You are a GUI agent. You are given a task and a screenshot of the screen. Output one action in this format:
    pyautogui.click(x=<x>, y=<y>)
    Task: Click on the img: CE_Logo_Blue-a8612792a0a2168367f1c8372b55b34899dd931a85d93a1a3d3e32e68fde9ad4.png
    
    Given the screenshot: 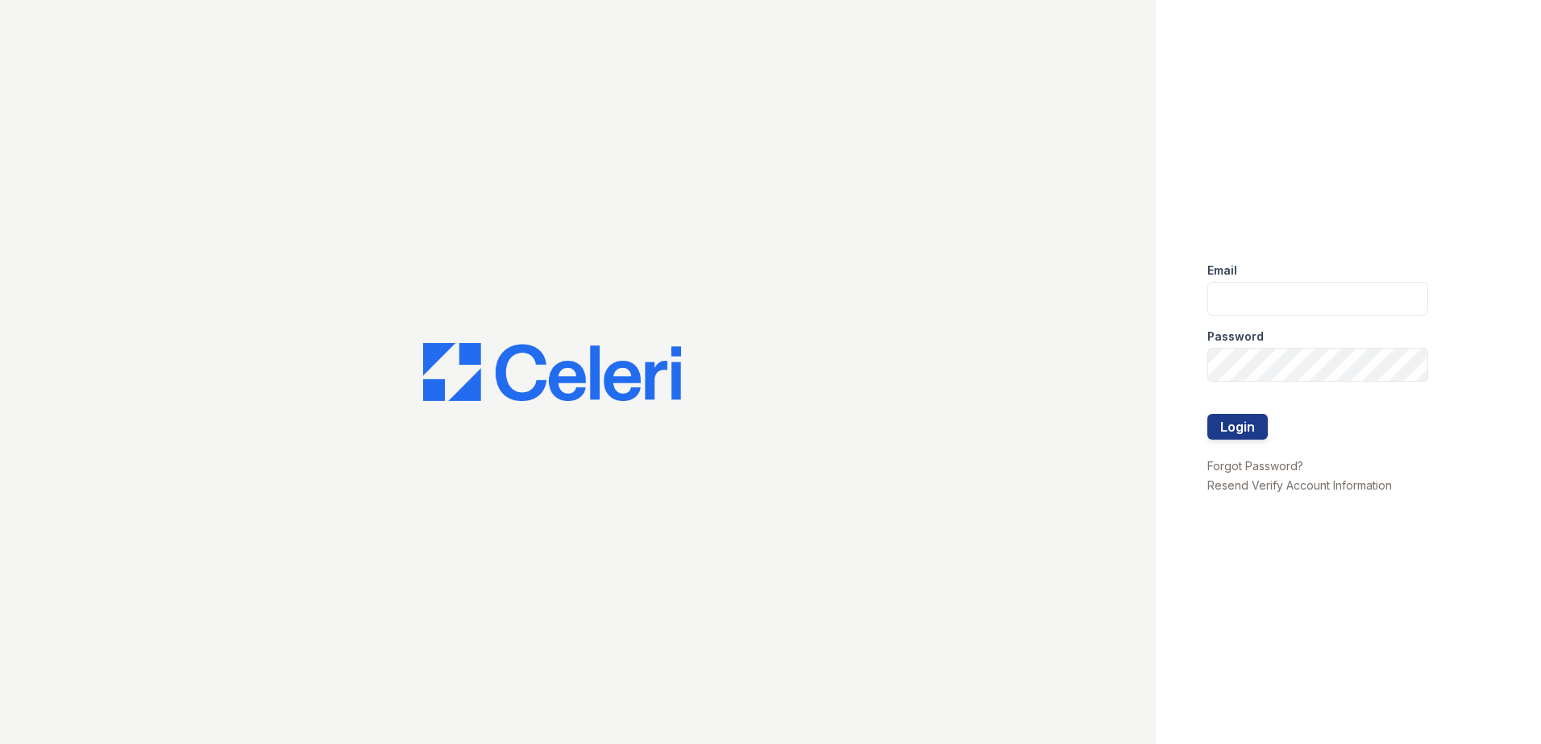 What is the action you would take?
    pyautogui.click(x=552, y=372)
    